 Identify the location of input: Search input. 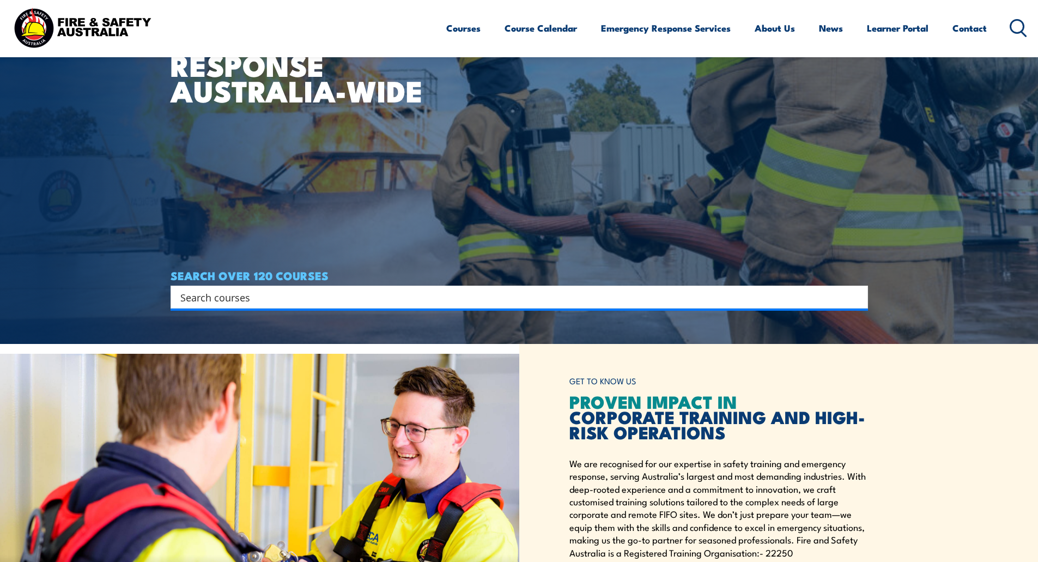
(512, 297).